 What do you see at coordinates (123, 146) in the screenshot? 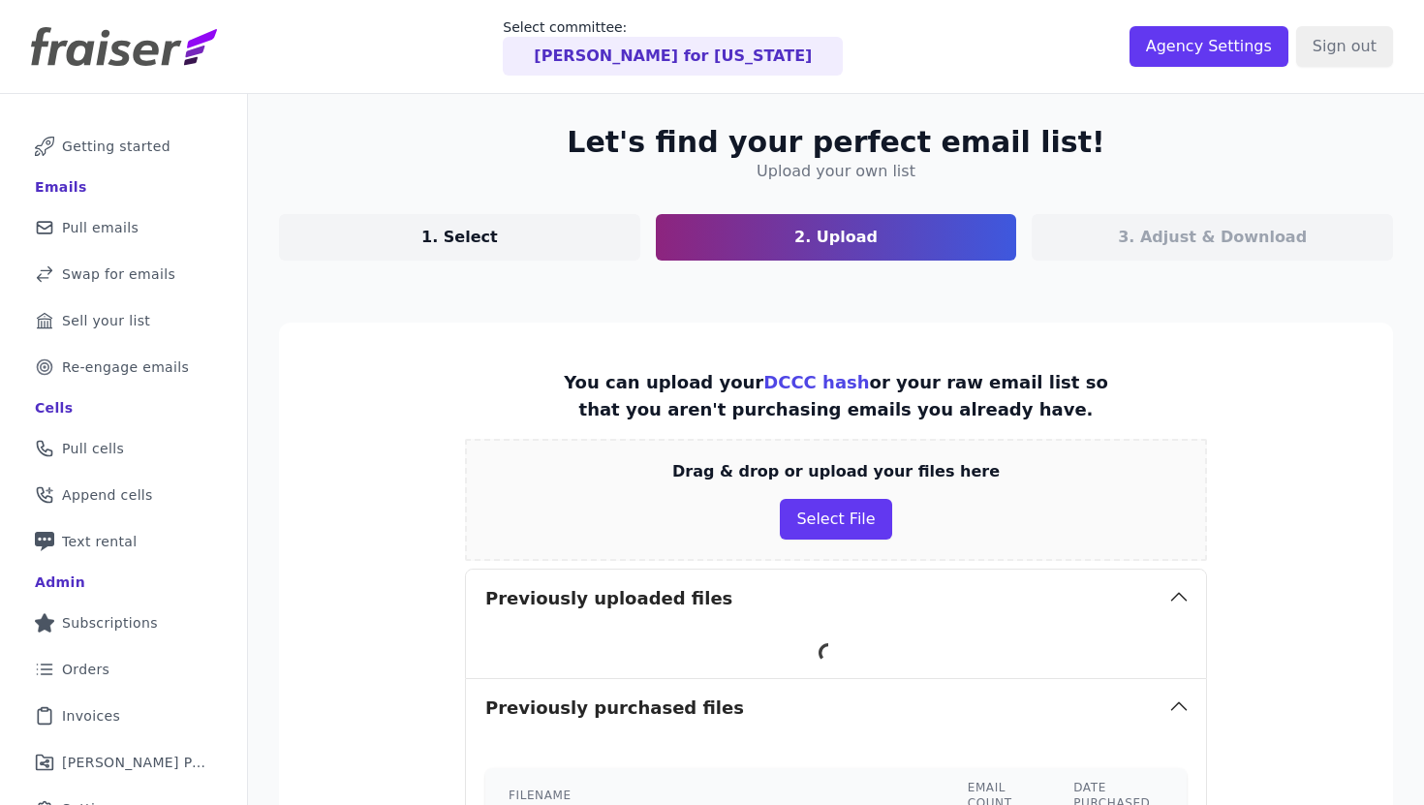
I see `a: Getting started` at bounding box center [123, 146].